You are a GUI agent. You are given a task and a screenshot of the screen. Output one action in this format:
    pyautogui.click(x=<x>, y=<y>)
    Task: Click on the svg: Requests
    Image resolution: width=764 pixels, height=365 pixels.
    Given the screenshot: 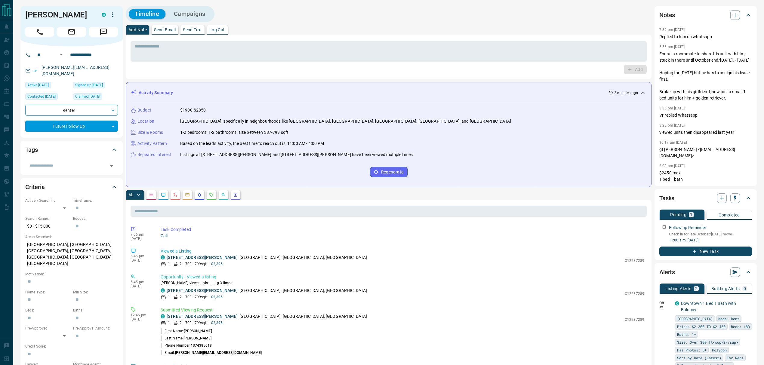 What is the action you would take?
    pyautogui.click(x=211, y=195)
    